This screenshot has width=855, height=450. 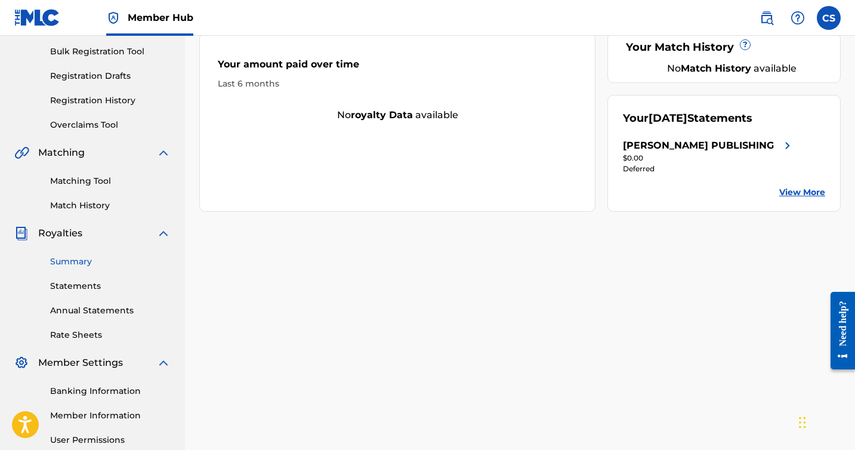 What do you see at coordinates (110, 440) in the screenshot?
I see `a: User Permissions` at bounding box center [110, 440].